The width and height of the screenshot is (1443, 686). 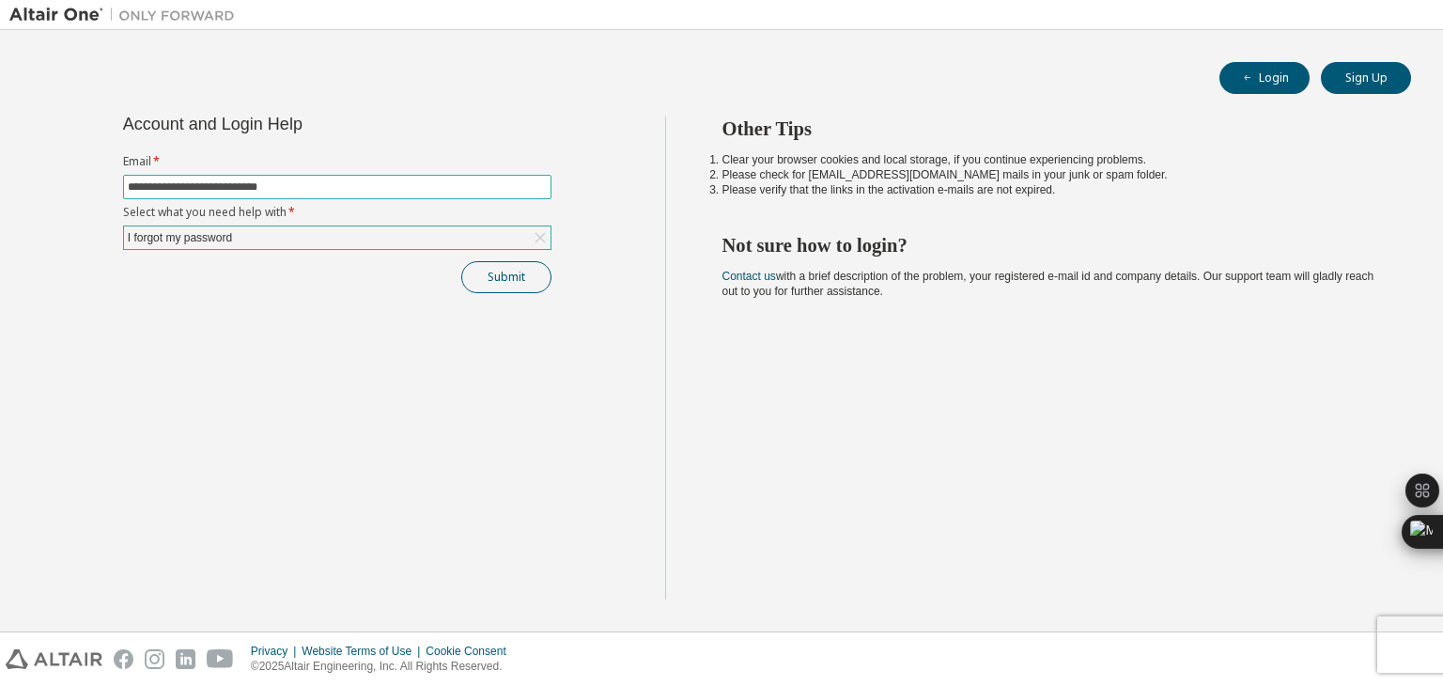 What do you see at coordinates (54, 659) in the screenshot?
I see `img: altair_logo.svg` at bounding box center [54, 659].